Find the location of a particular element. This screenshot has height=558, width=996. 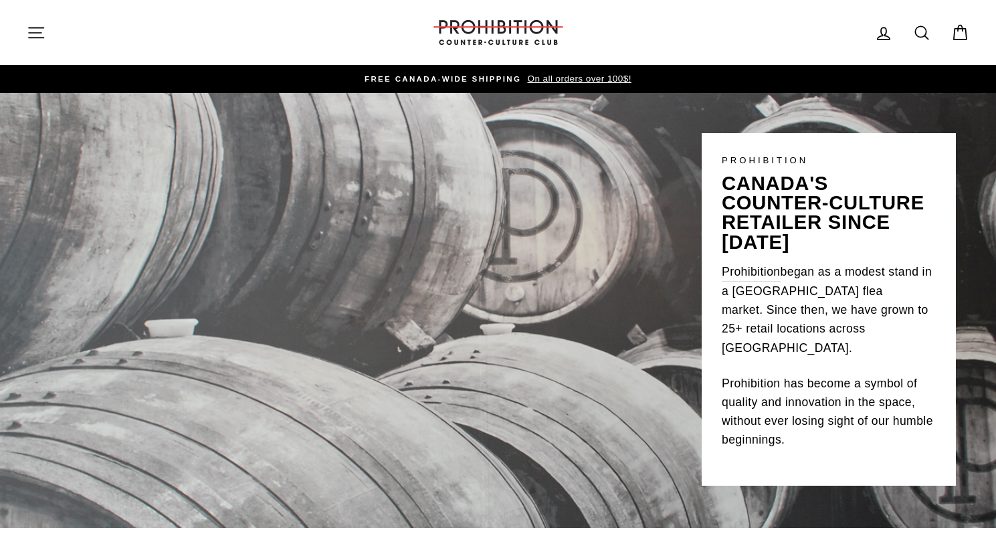

span: On all orders over 100$! is located at coordinates (577, 78).